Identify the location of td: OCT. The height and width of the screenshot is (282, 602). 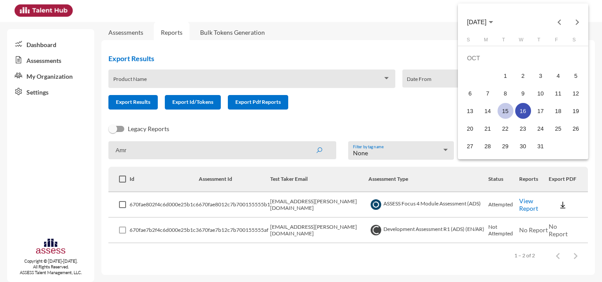
(523, 58).